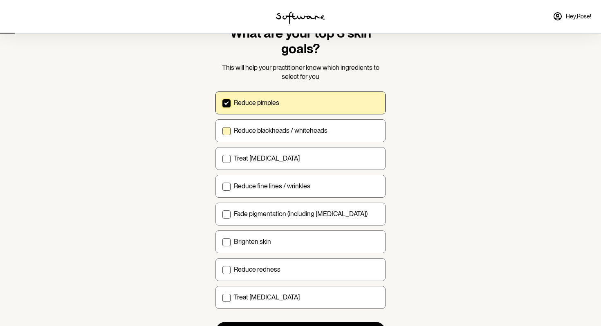  What do you see at coordinates (256, 103) in the screenshot?
I see `p: Reduce pimples` at bounding box center [256, 103].